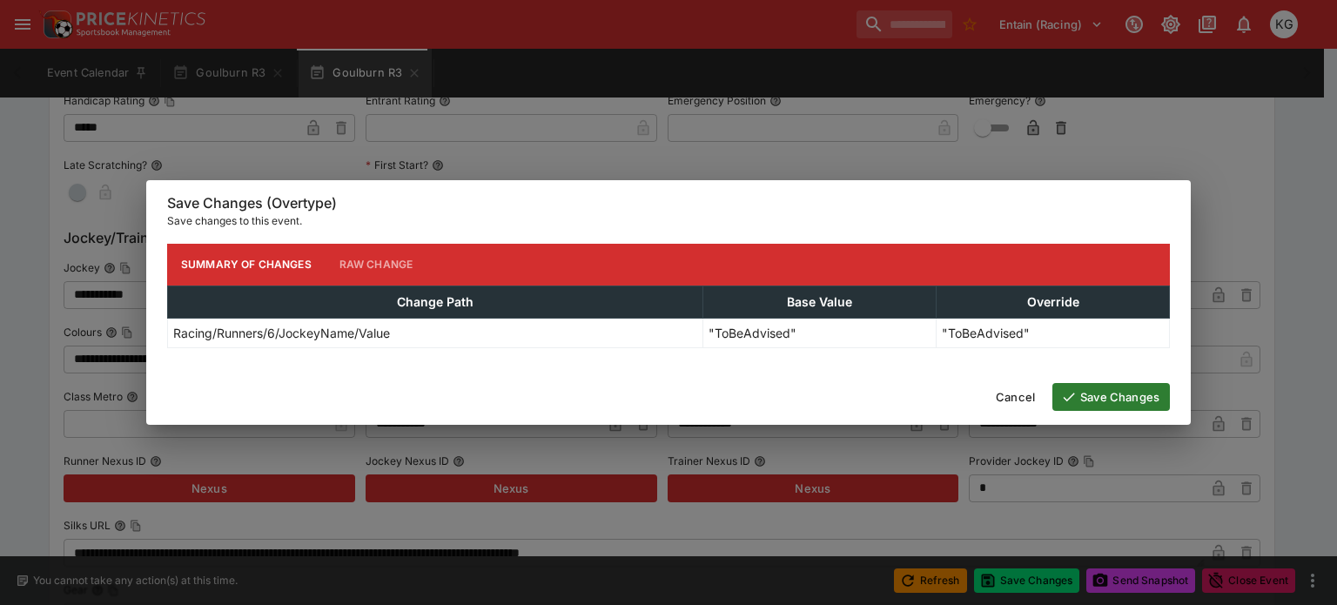  What do you see at coordinates (820, 301) in the screenshot?
I see `th: Base Value` at bounding box center [820, 301].